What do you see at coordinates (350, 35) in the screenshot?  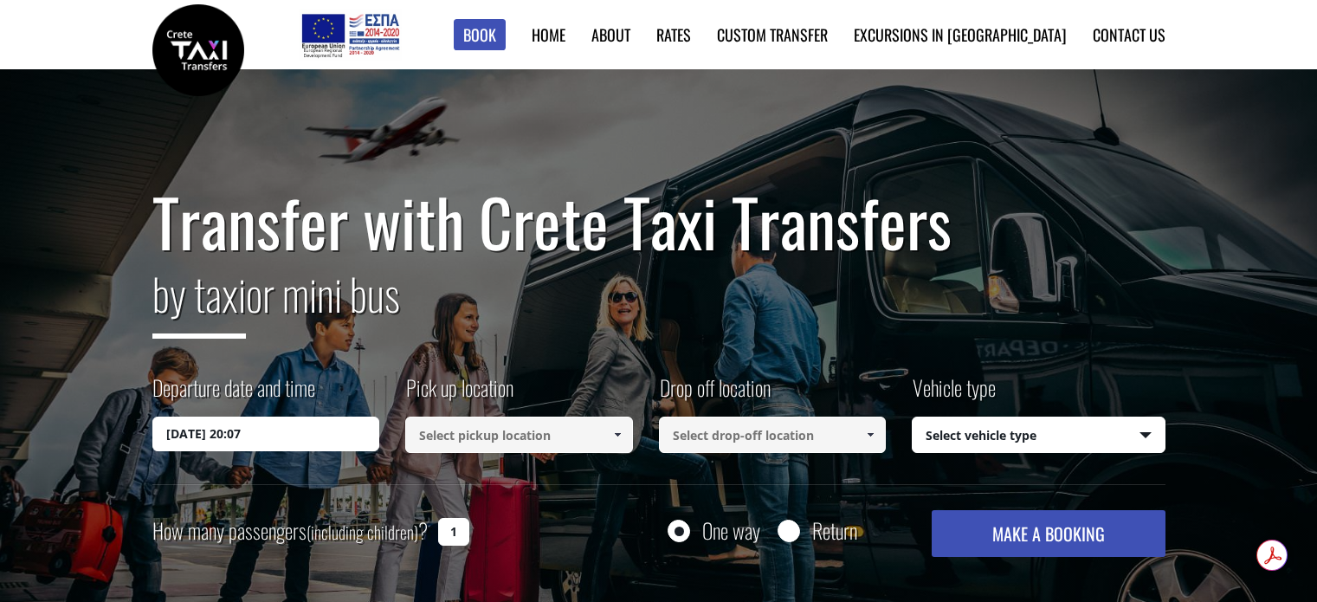 I see `img: e-bannersEUERDF180X90.jpg` at bounding box center [350, 35].